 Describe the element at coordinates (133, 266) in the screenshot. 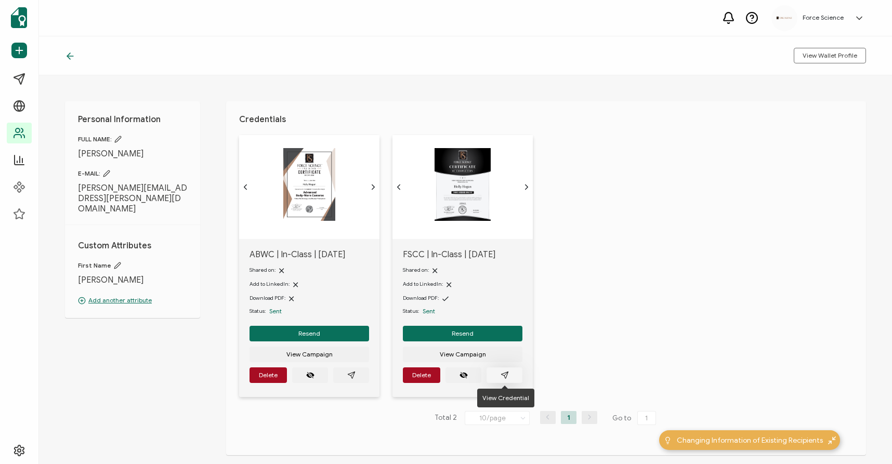

I see `span: First Name` at that location.